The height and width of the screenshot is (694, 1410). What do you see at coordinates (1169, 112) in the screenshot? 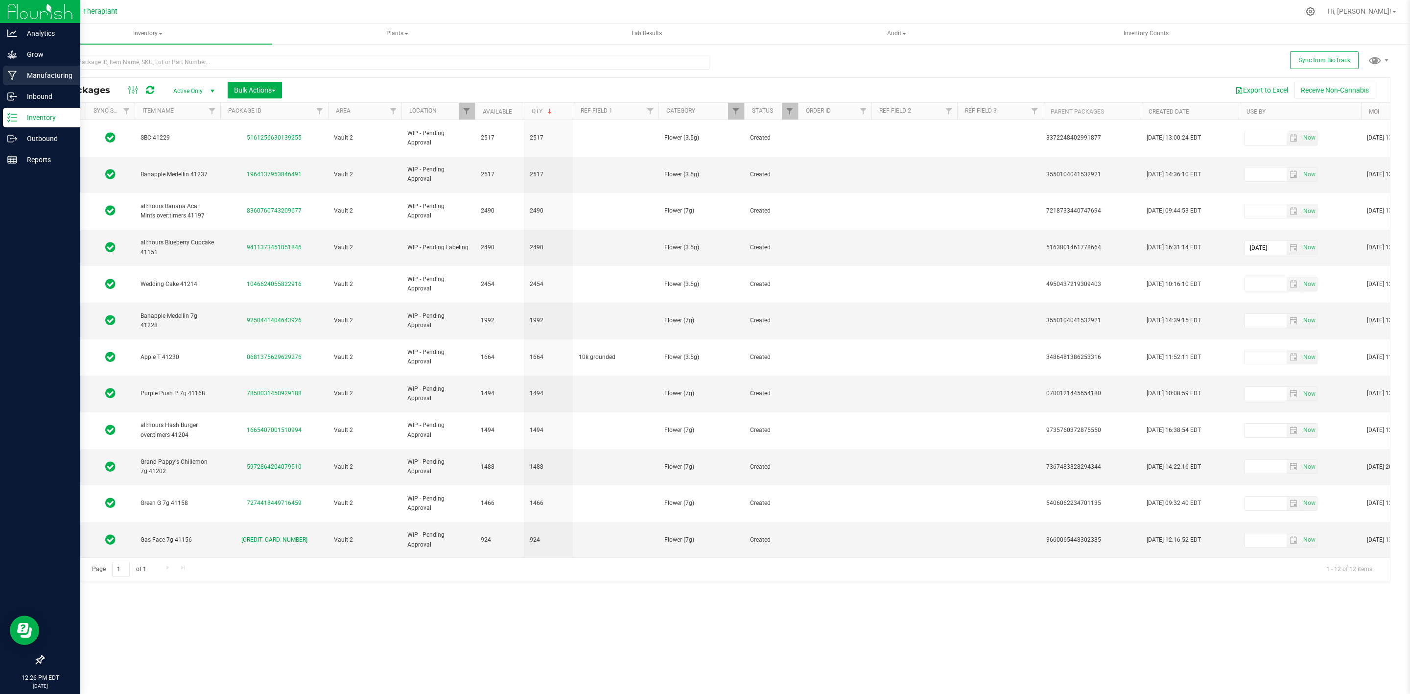
I see `a: Created Date` at bounding box center [1169, 112].